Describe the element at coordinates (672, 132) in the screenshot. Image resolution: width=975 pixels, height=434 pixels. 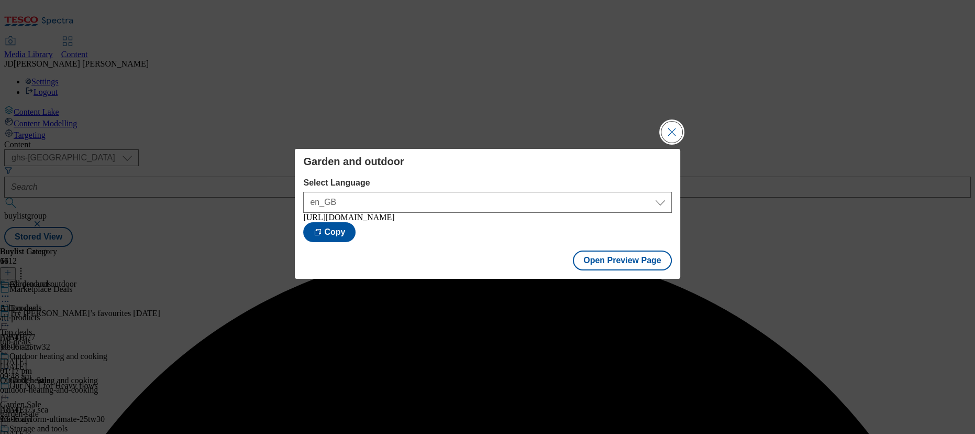
I see `button: Close Modal` at that location.